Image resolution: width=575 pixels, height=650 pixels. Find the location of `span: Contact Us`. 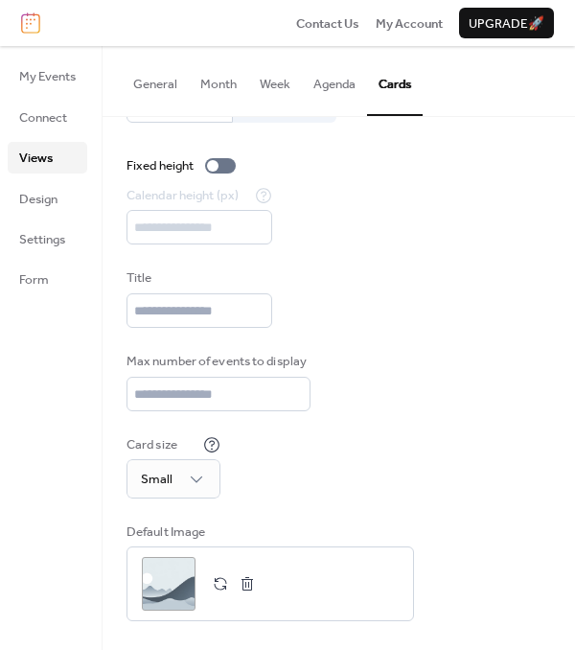

span: Contact Us is located at coordinates (328, 24).